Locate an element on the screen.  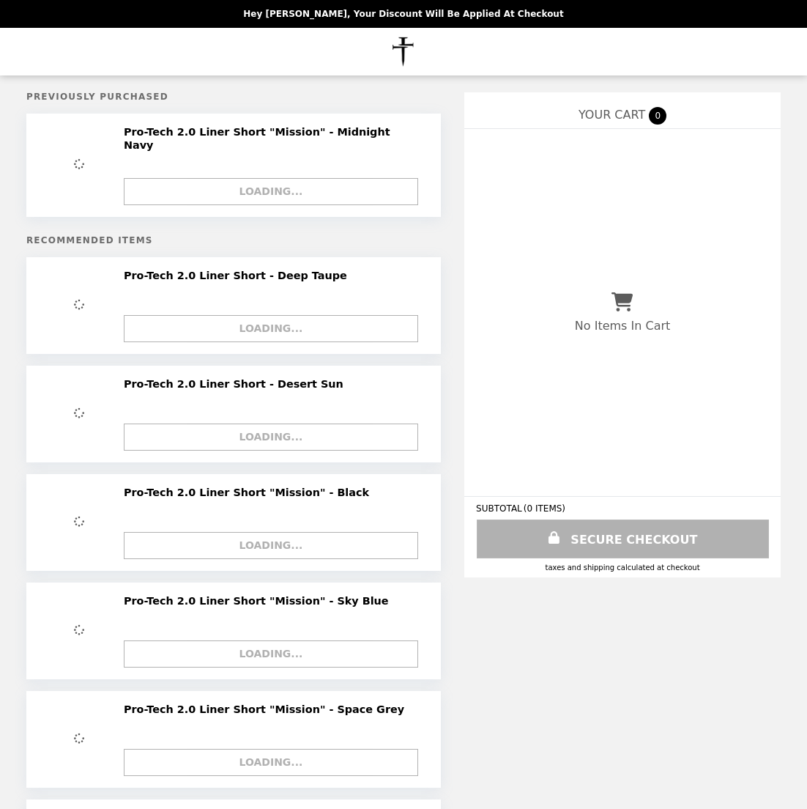
span: ( 0 ITEMS ) is located at coordinates (544, 508).